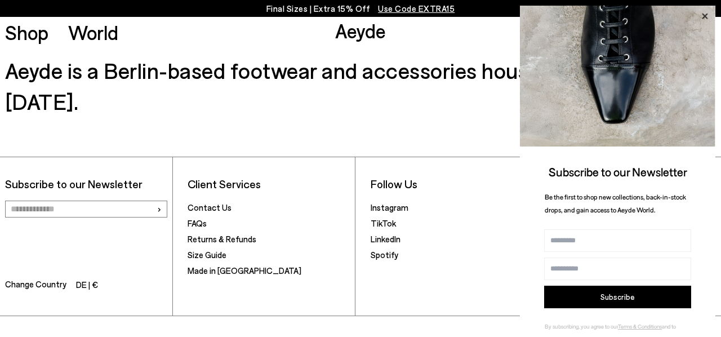 The image size is (721, 337). Describe the element at coordinates (617, 76) in the screenshot. I see `img: ca3f721fb6ff708a270709c41d776025.jpg` at that location.